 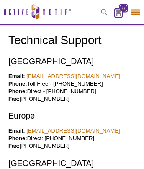 I want to click on h1: Technical Support, so click(x=72, y=41).